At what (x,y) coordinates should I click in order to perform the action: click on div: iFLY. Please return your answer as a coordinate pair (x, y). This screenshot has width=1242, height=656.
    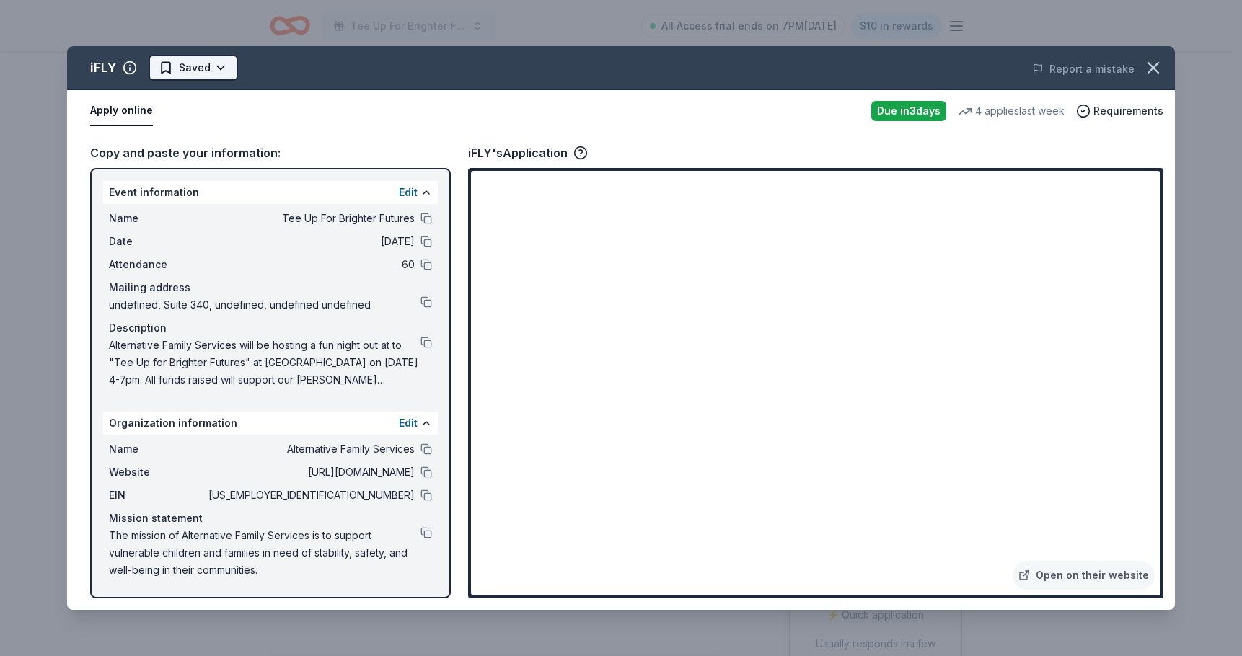
    Looking at the image, I should click on (103, 68).